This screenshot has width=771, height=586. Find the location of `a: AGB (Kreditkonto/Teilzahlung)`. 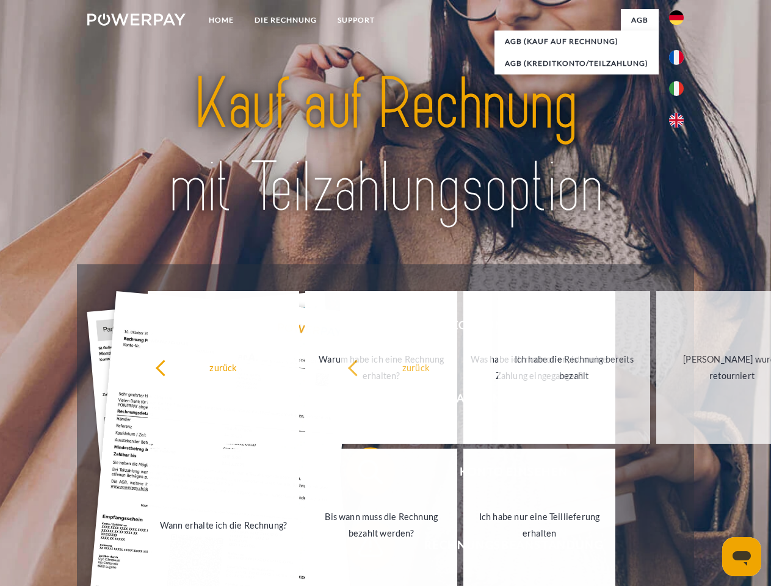

a: AGB (Kreditkonto/Teilzahlung) is located at coordinates (576, 63).